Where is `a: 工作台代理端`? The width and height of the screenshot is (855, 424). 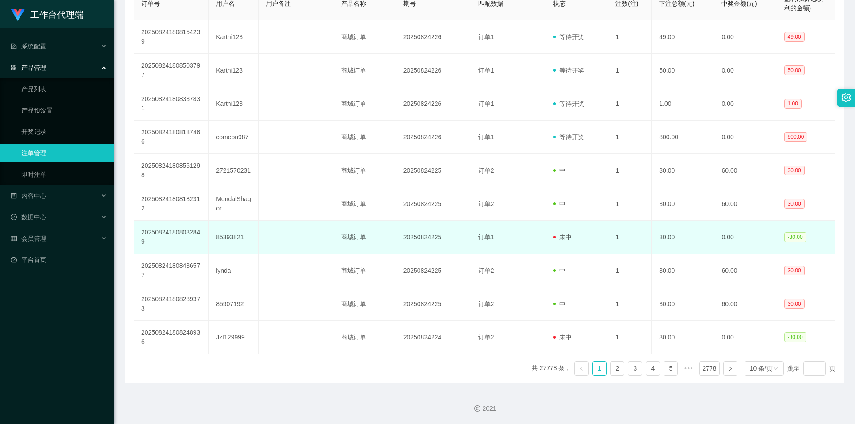 a: 工作台代理端 is located at coordinates (47, 14).